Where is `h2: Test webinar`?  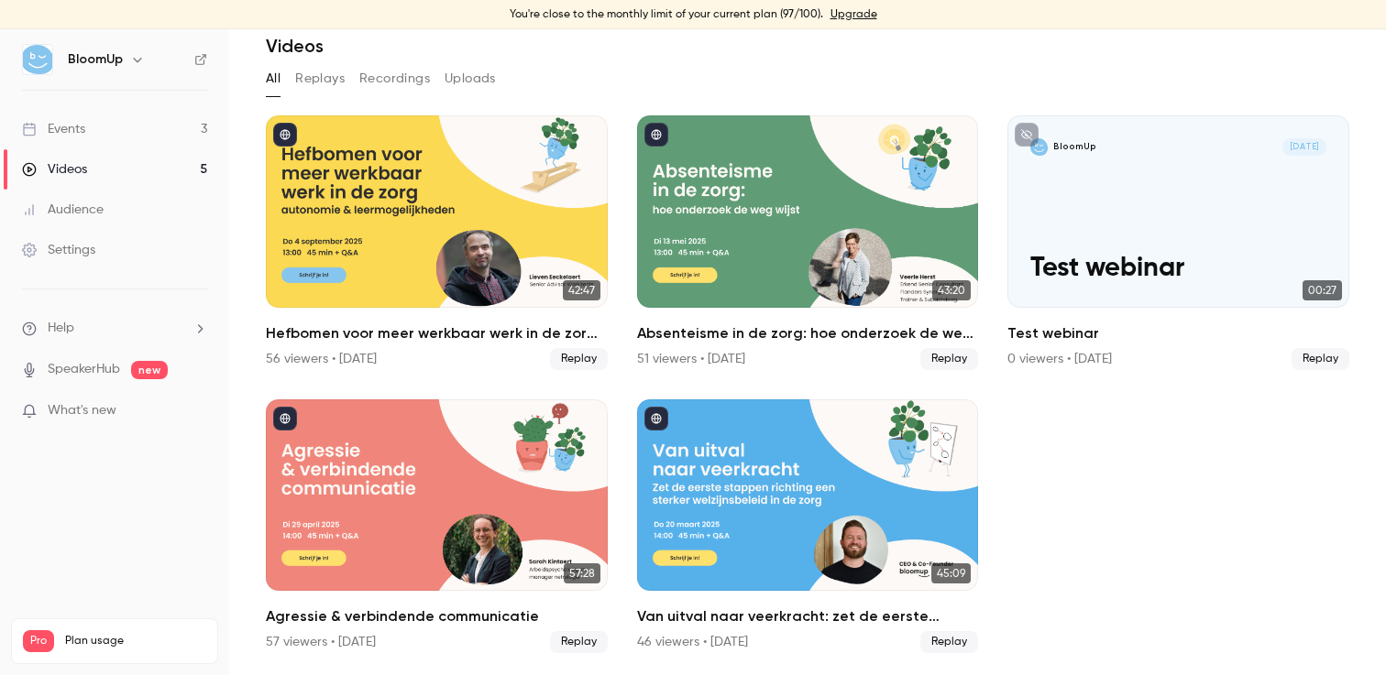
h2: Test webinar is located at coordinates (1178, 334).